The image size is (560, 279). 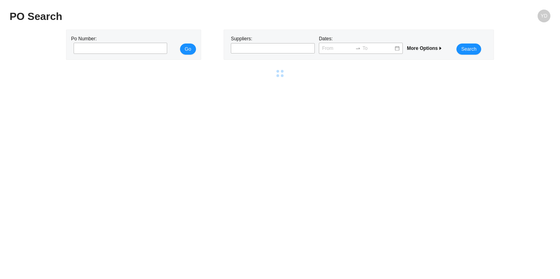 I want to click on input: To, so click(x=378, y=48).